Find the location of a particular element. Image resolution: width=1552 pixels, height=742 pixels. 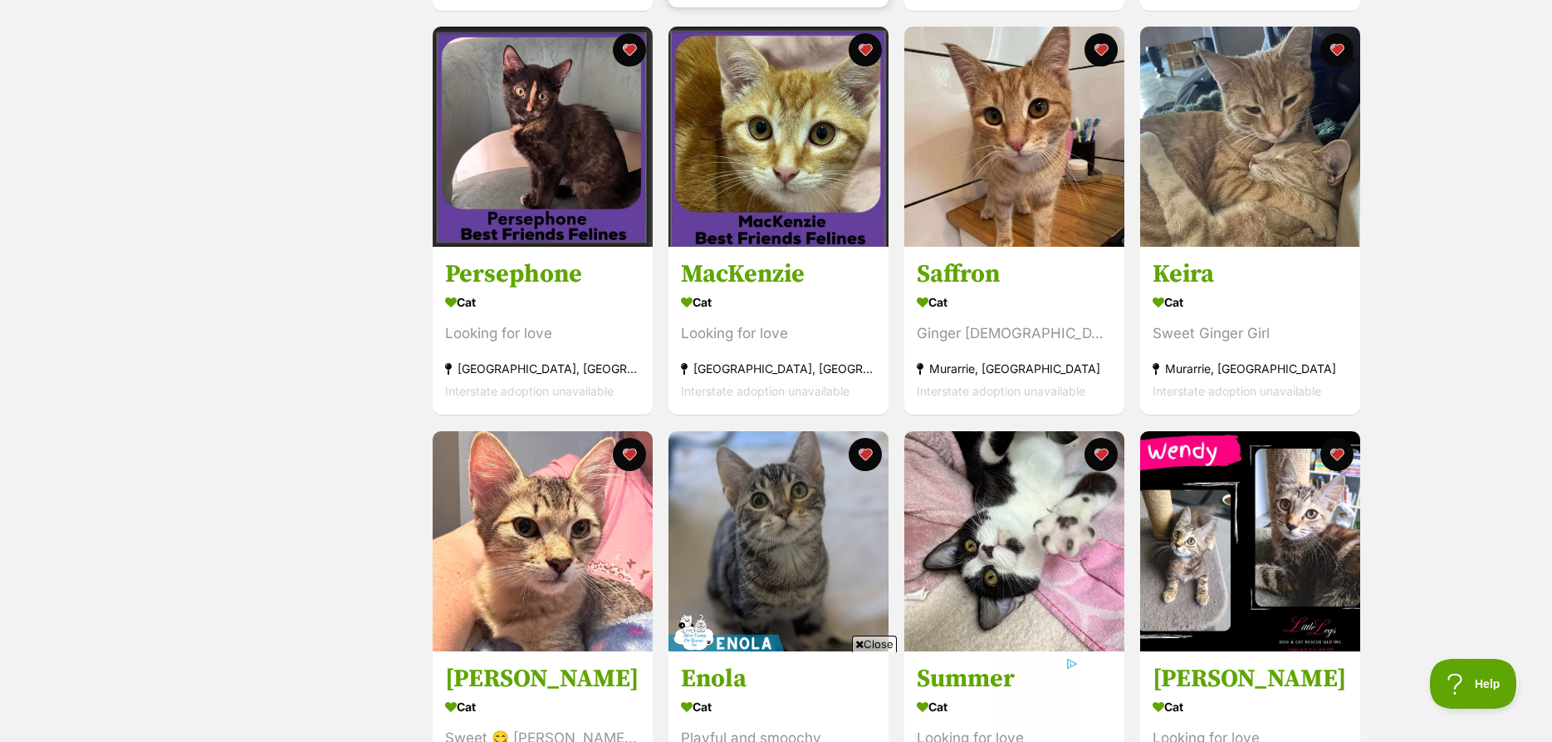

div: Sweet Ginger Girl is located at coordinates (1250, 334).